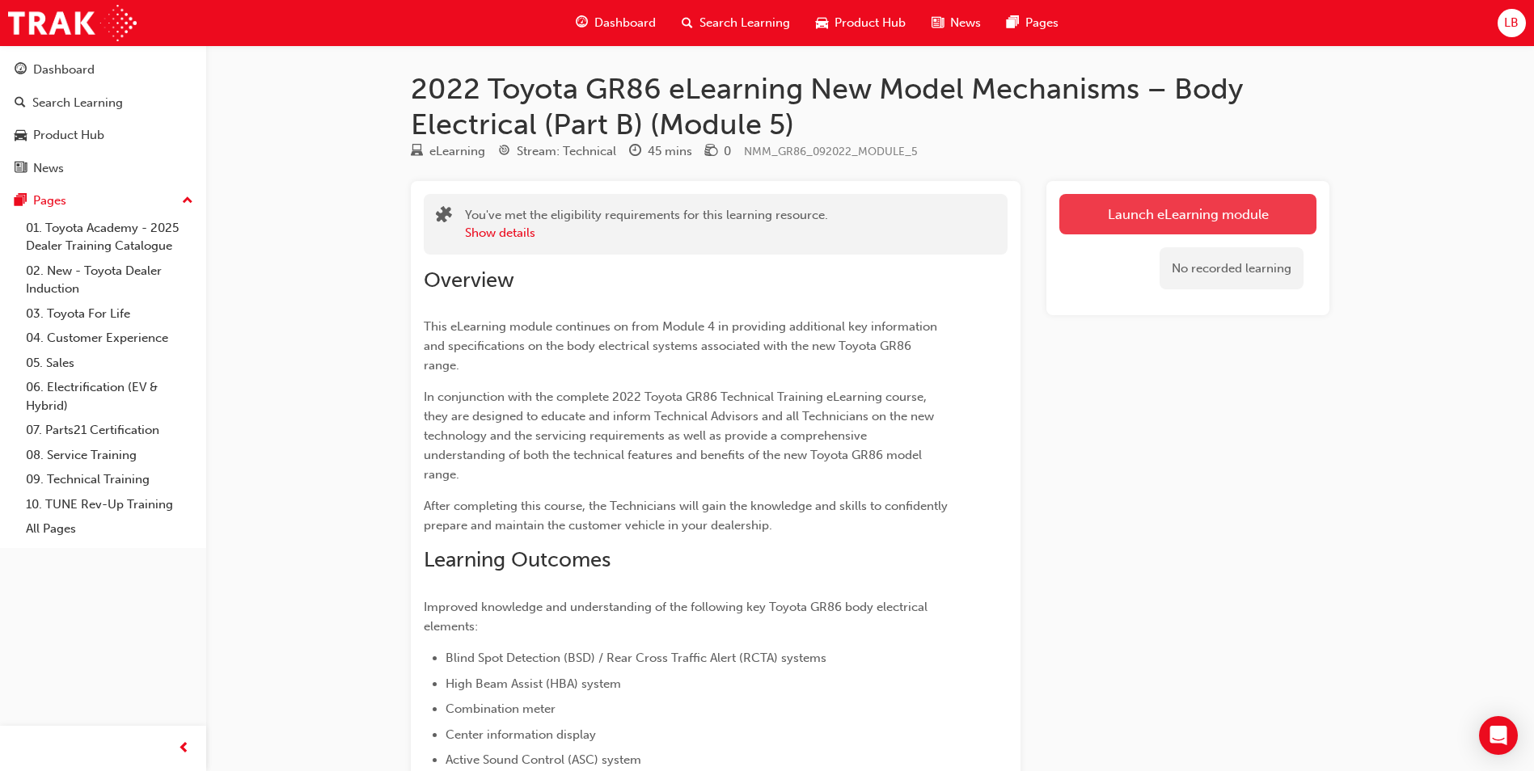  Describe the element at coordinates (736, 23) in the screenshot. I see `a: search-iconSearch Learning` at that location.